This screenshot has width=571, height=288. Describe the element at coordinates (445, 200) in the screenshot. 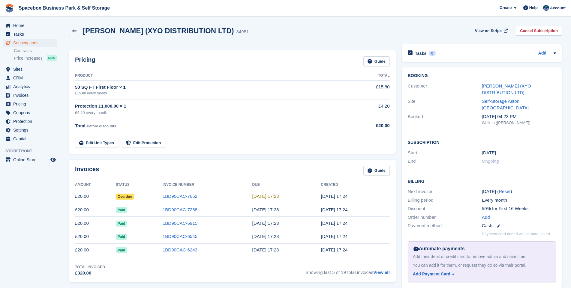

I see `div: Billing period` at that location.